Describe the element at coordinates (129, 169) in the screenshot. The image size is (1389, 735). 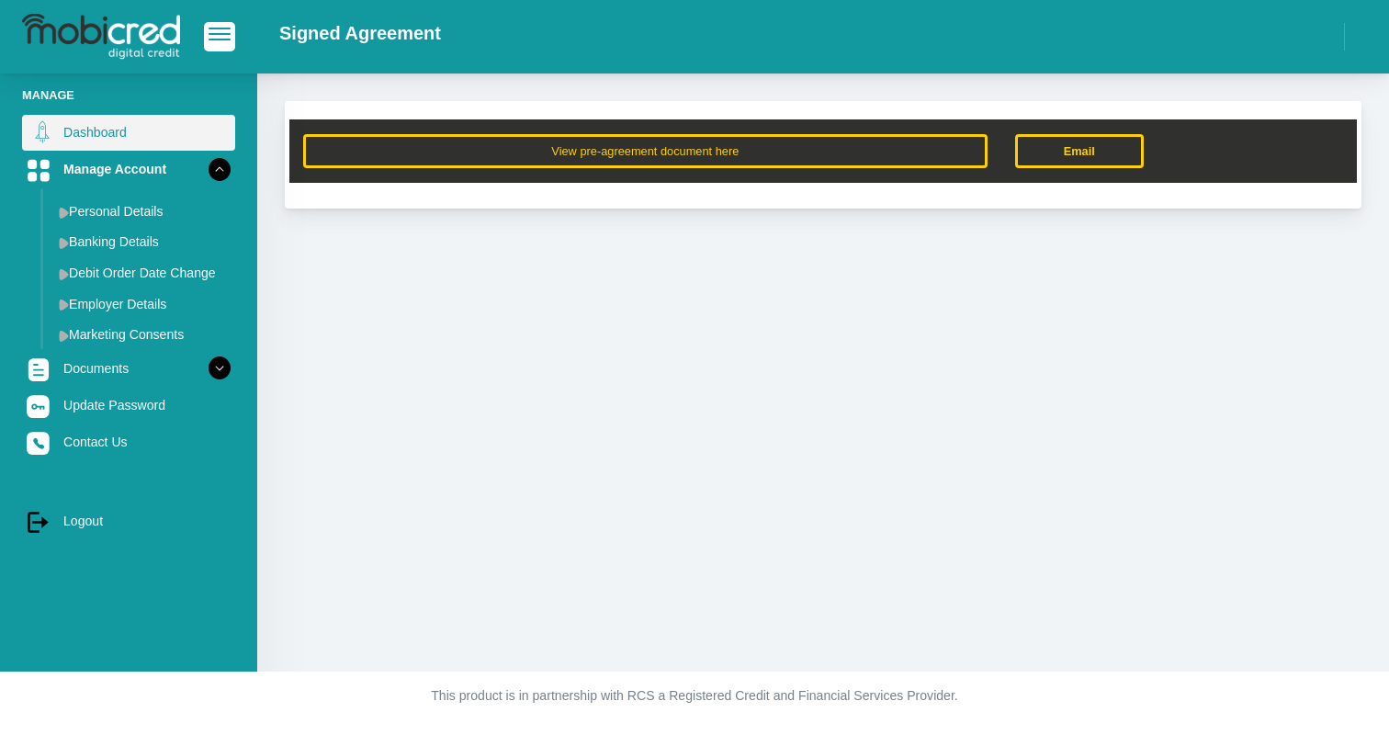
I see `a: Manage Account` at that location.